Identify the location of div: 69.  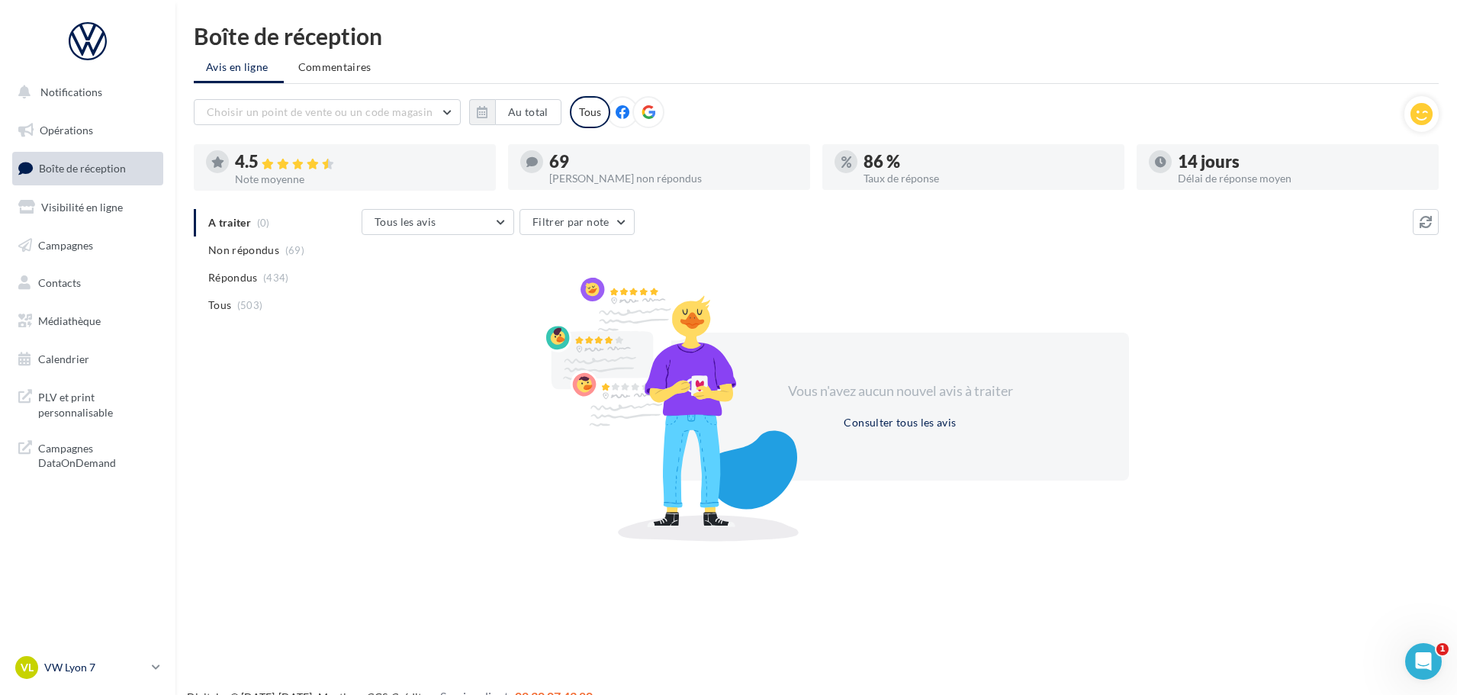
(674, 162).